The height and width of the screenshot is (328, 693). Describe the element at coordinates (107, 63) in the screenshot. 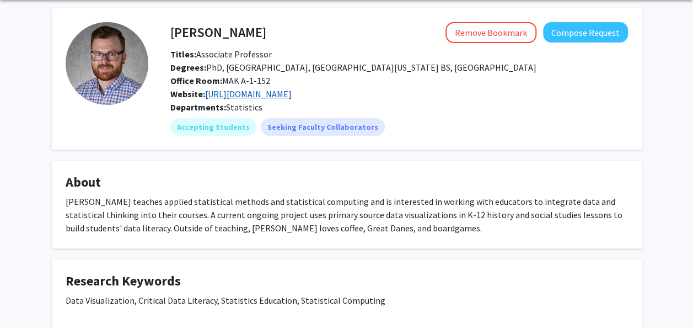

I see `img: Profile Picture` at that location.